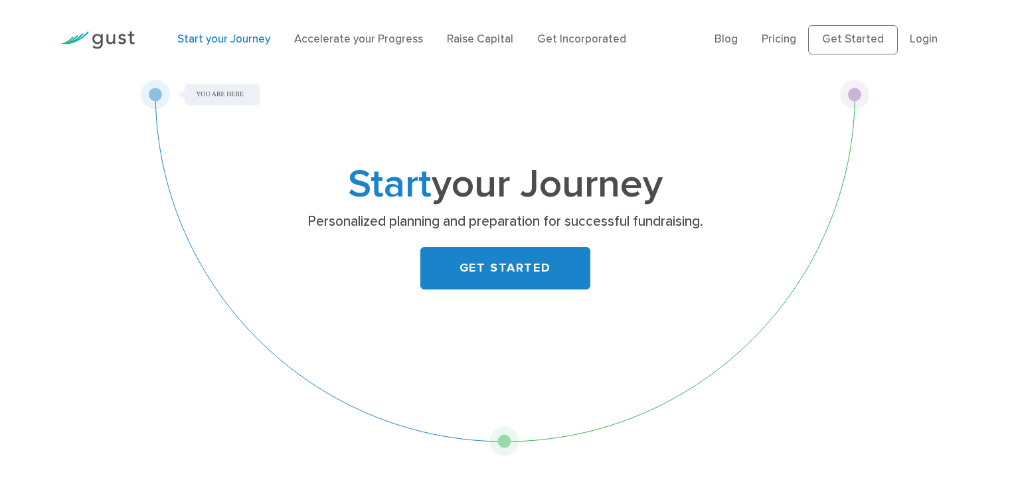  I want to click on a: Accelerate your Progress, so click(359, 39).